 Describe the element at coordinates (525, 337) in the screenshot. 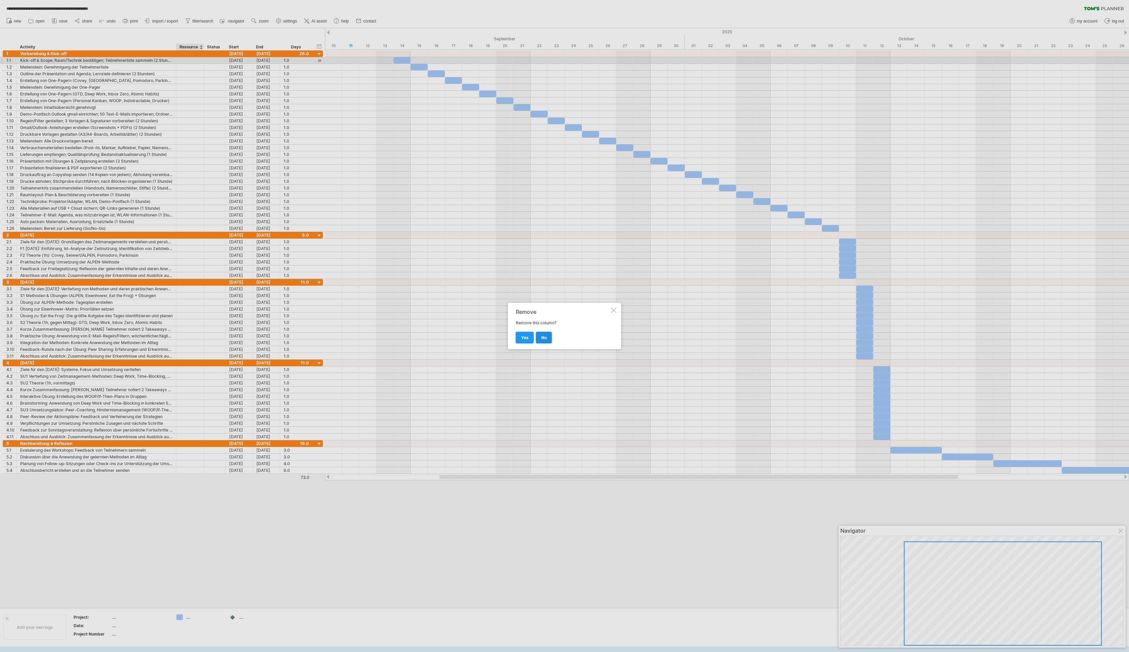

I see `span: yes` at that location.